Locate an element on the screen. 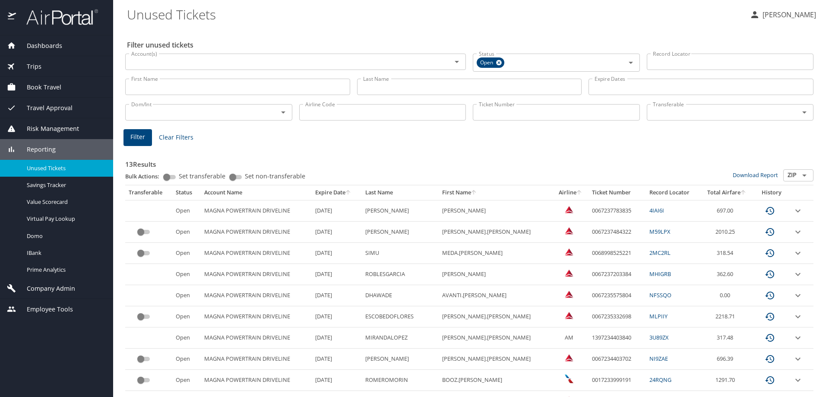  td: 0017233999191 is located at coordinates (617, 380).